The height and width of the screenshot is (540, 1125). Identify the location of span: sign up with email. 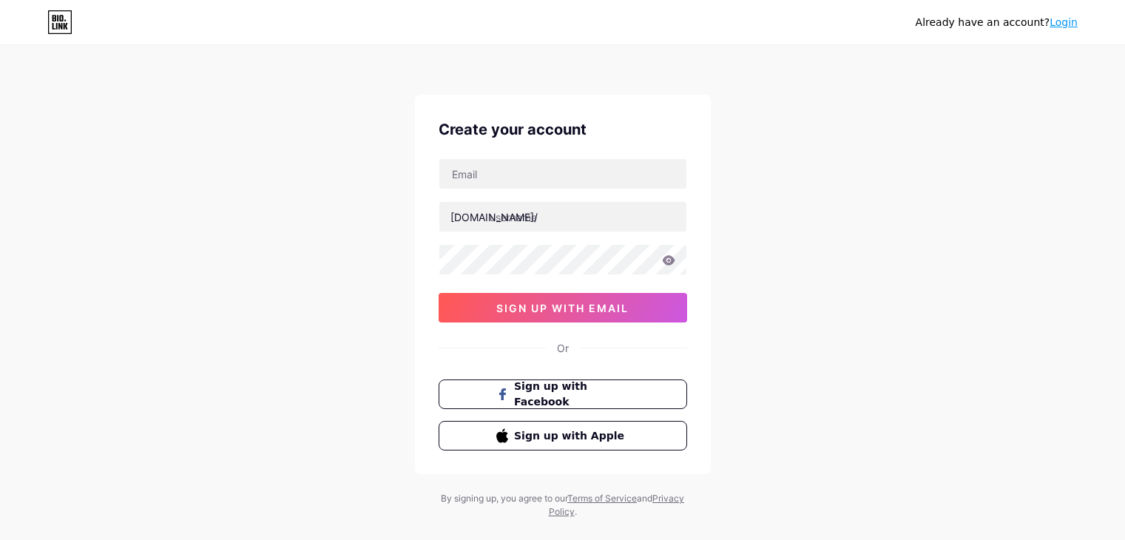
(562, 308).